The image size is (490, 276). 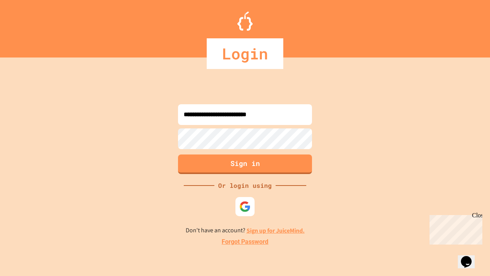 What do you see at coordinates (245, 21) in the screenshot?
I see `img: Logo.svg` at bounding box center [245, 21].